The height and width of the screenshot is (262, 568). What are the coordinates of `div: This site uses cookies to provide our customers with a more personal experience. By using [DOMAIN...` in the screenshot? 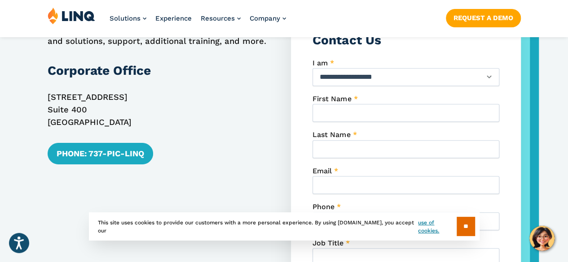 It's located at (284, 227).